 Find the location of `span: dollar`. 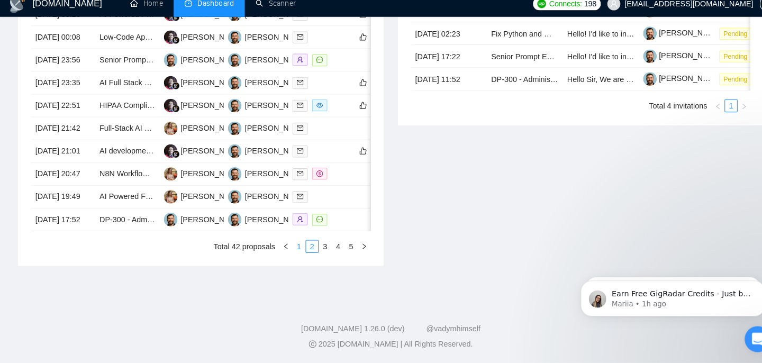

span: dollar is located at coordinates (312, 178).